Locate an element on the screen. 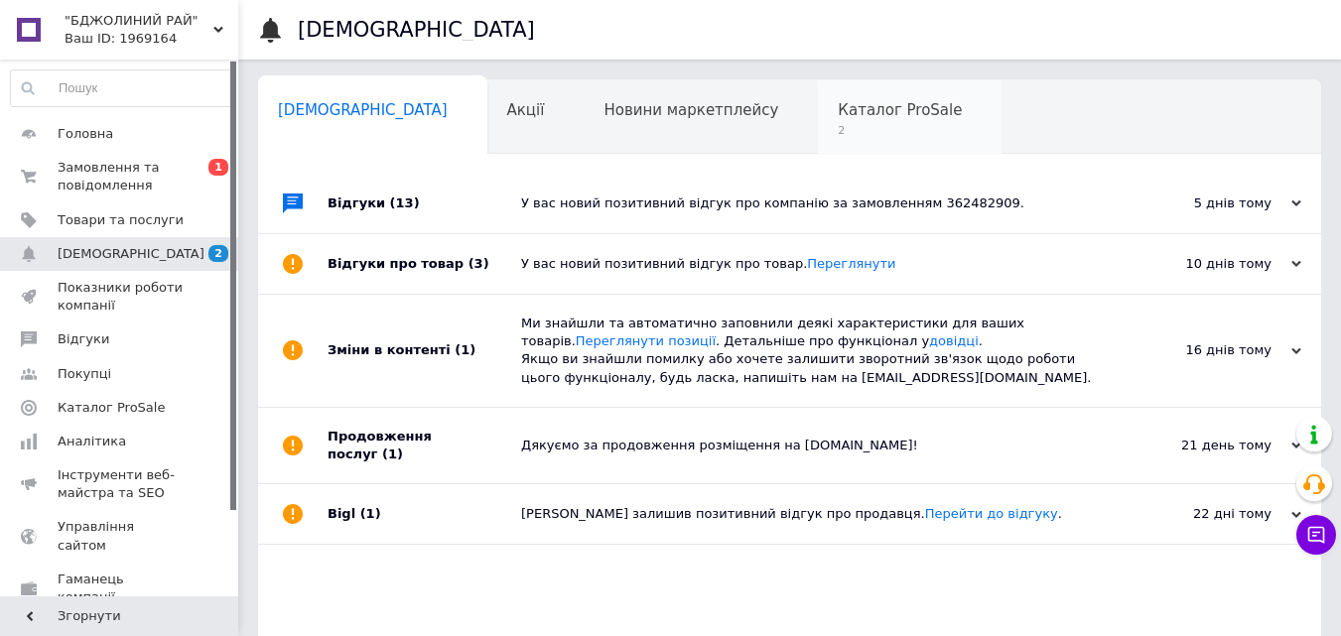 Image resolution: width=1341 pixels, height=636 pixels. span: Новини маркетплейсу is located at coordinates (691, 110).